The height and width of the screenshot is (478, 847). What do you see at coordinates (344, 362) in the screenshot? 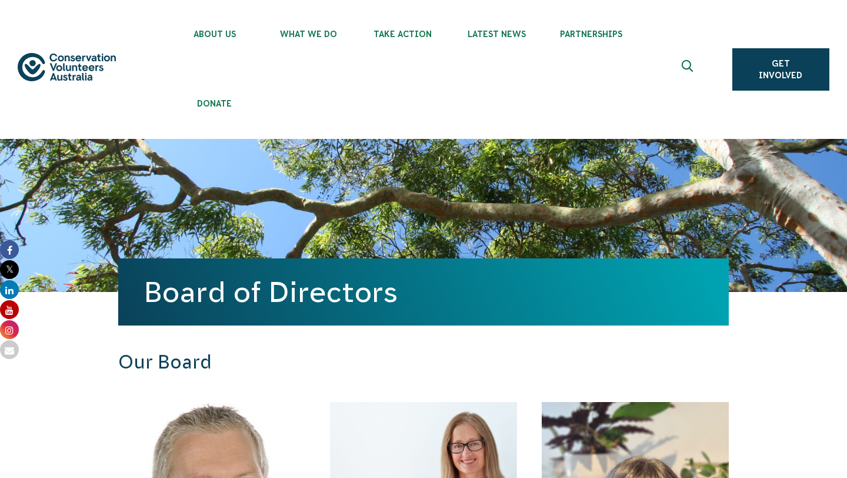
I see `h3: Our Board` at bounding box center [344, 362].